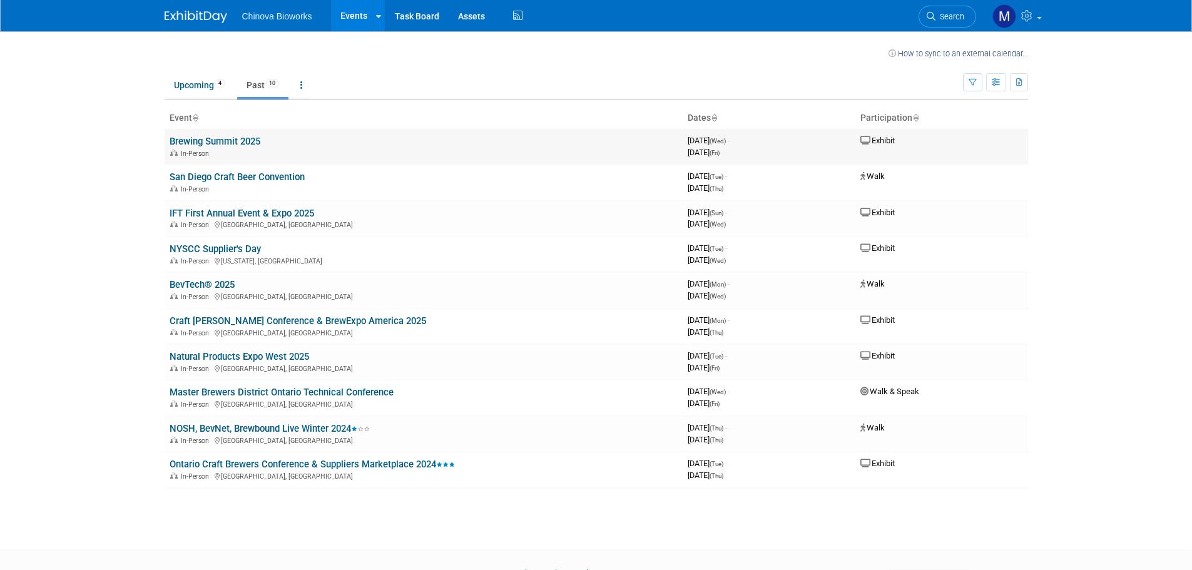 The image size is (1192, 570). Describe the element at coordinates (717, 320) in the screenshot. I see `span: (Mon)` at that location.